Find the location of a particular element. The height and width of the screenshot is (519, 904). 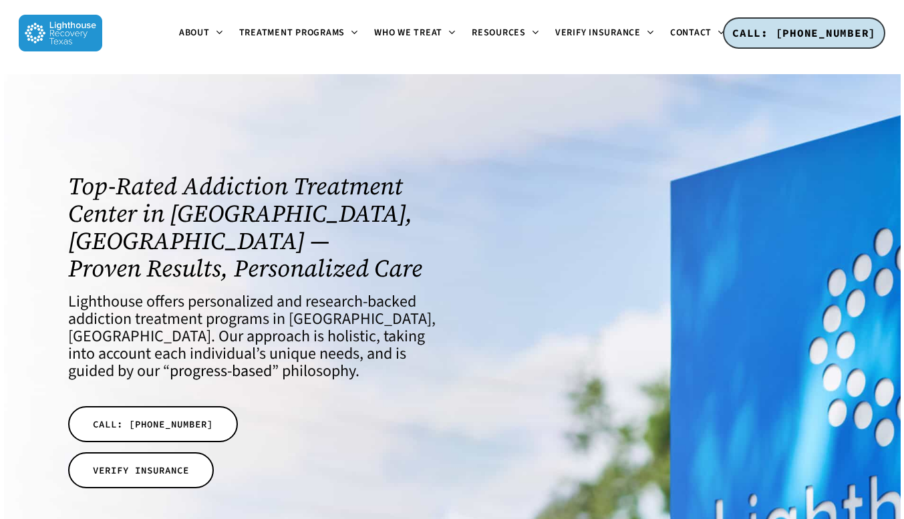

span: Who We Treat is located at coordinates (408, 33).